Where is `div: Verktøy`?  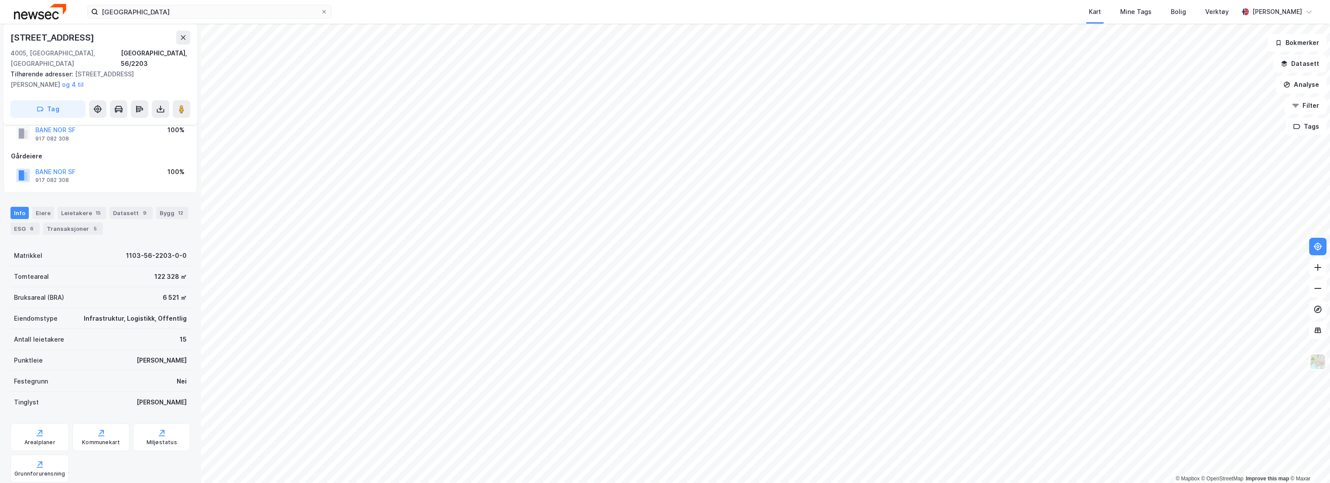 div: Verktøy is located at coordinates (1217, 12).